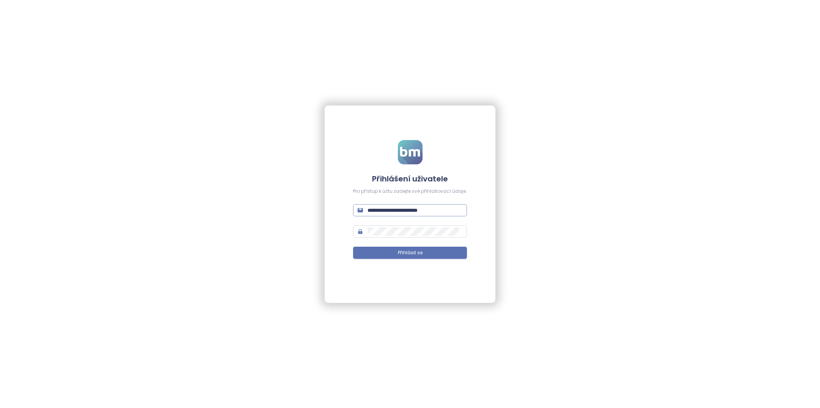 The image size is (820, 408). Describe the element at coordinates (410, 179) in the screenshot. I see `h4: Přihlášení uživatele` at that location.